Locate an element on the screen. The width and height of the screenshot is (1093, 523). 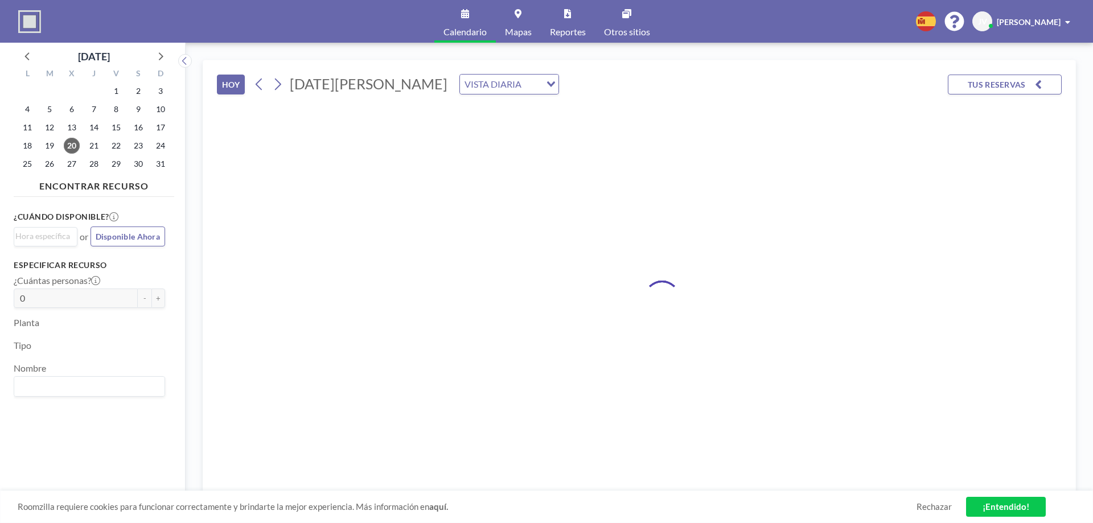
div: J is located at coordinates (94, 75).